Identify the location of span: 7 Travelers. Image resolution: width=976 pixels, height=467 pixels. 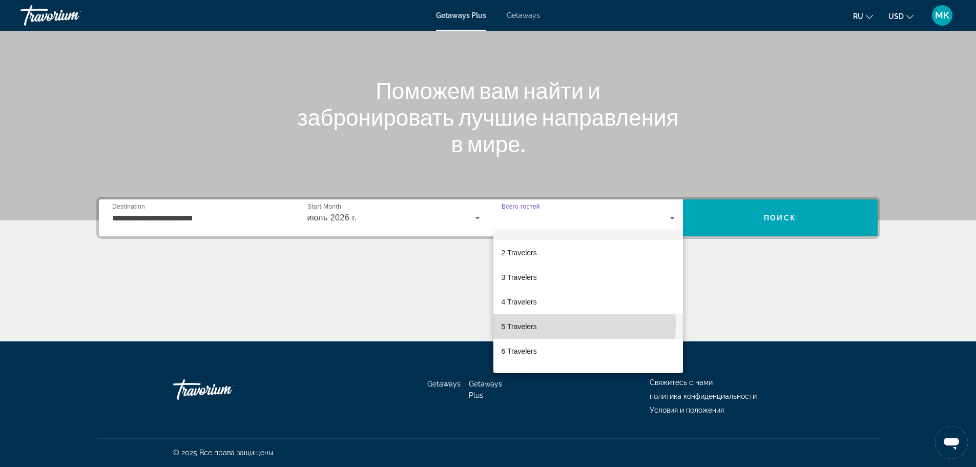
(519, 375).